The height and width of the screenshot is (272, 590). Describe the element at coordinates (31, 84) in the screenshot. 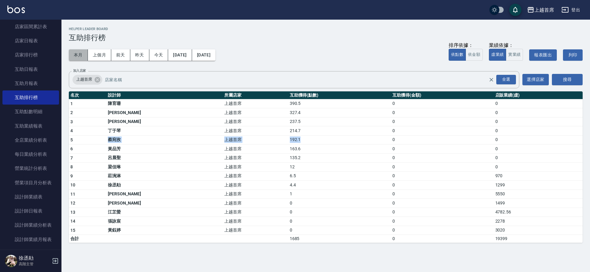

I see `a: 互助月報表` at that location.